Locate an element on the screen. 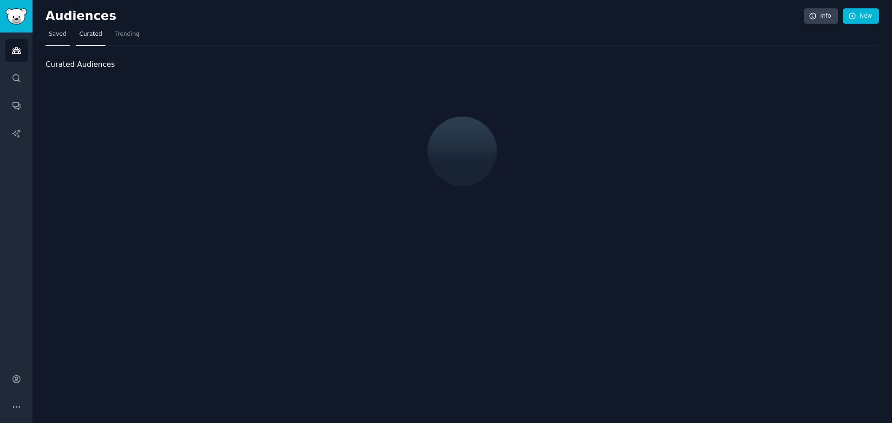  a: New is located at coordinates (861, 16).